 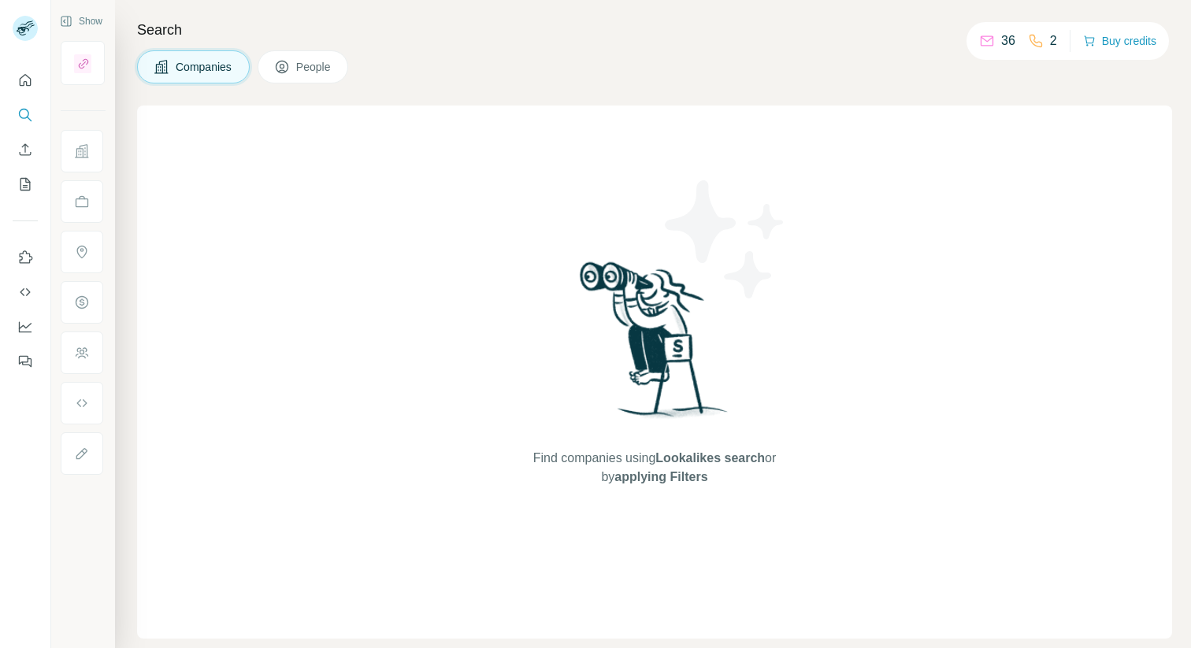 What do you see at coordinates (25, 115) in the screenshot?
I see `button: Search` at bounding box center [25, 115].